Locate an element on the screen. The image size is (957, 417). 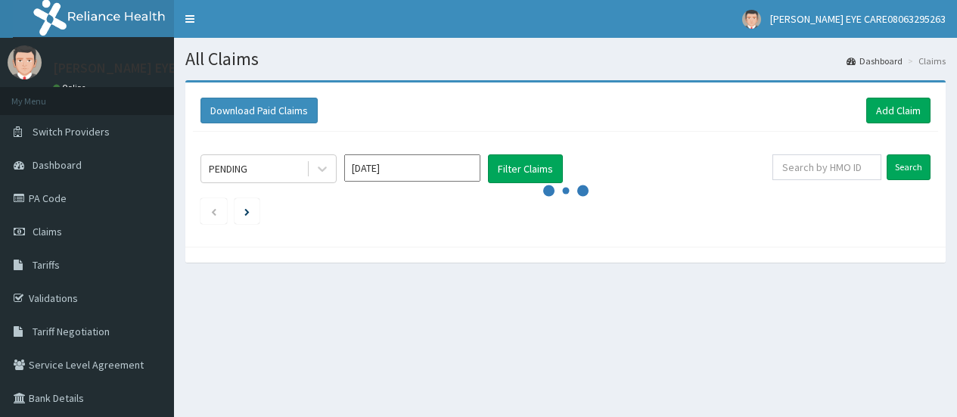
input: Search by HMO ID is located at coordinates (827, 167).